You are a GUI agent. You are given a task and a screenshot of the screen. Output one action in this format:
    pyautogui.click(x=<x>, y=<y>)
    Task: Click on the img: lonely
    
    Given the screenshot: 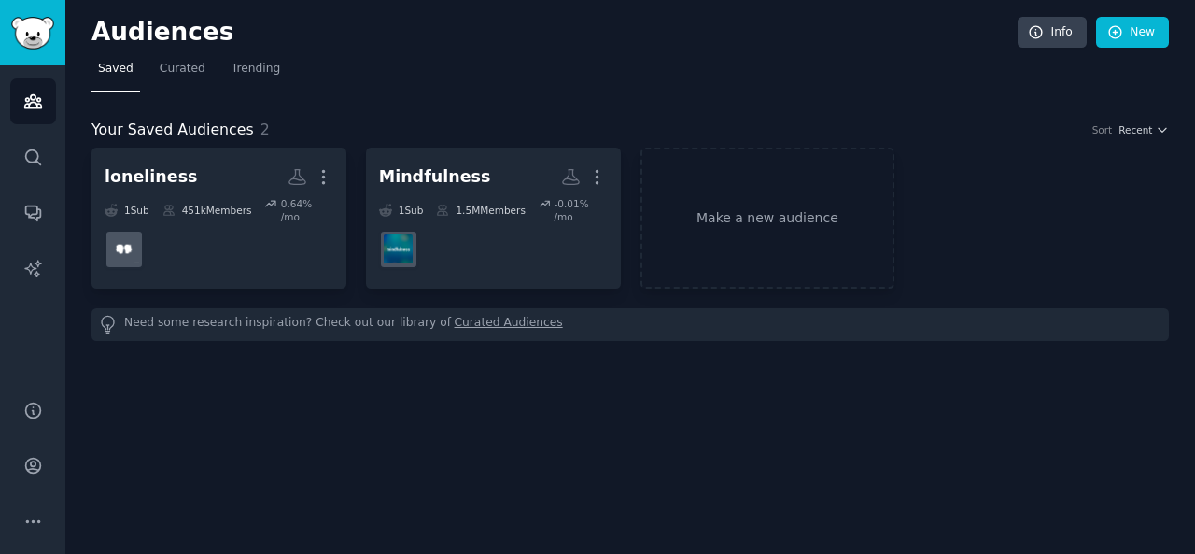 What is the action you would take?
    pyautogui.click(x=124, y=248)
    